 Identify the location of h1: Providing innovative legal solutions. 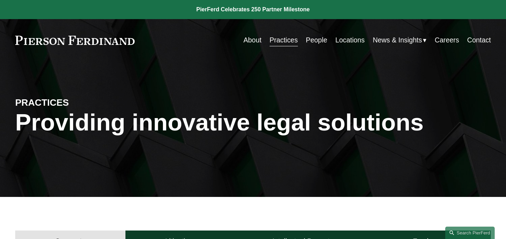
(253, 122).